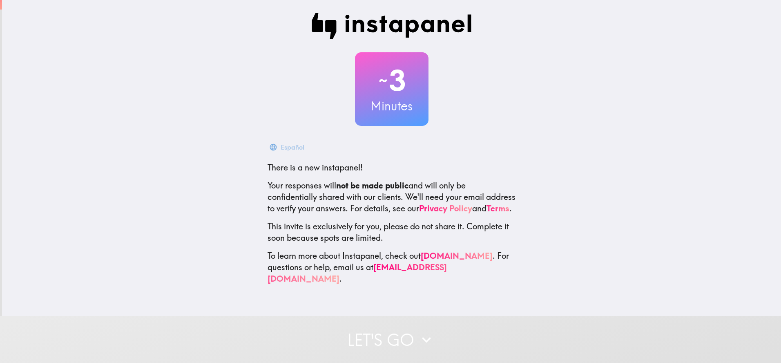  Describe the element at coordinates (392, 197) in the screenshot. I see `p: Your responses will and will only be confidentially shared with our clients. We'll need your emai...` at that location.